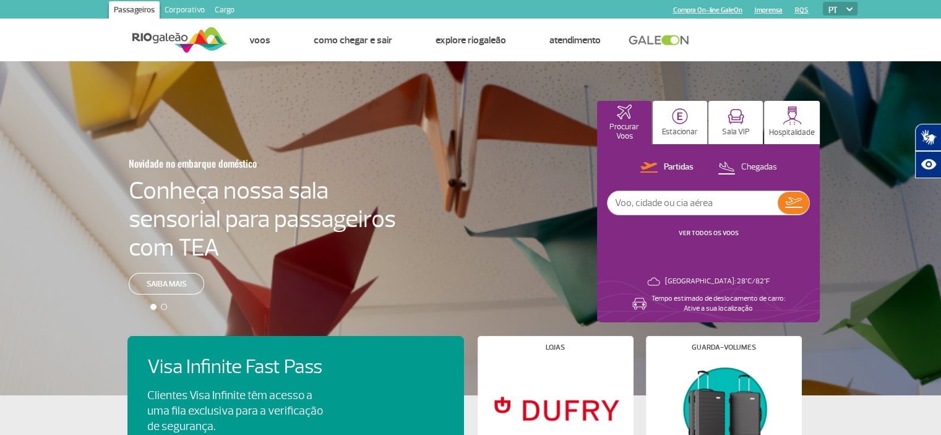 Image resolution: width=941 pixels, height=435 pixels. What do you see at coordinates (723, 347) in the screenshot?
I see `h4: Guarda-volumes` at bounding box center [723, 347].